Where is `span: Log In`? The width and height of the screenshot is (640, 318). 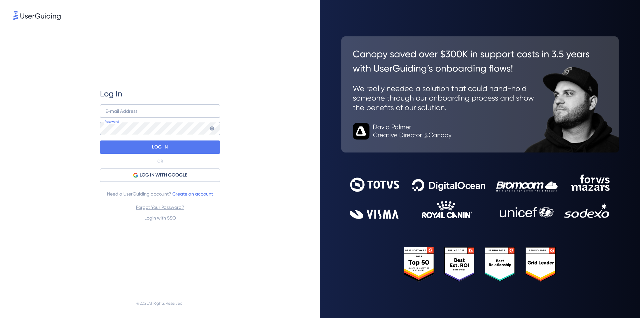
span: Log In is located at coordinates (111, 94).